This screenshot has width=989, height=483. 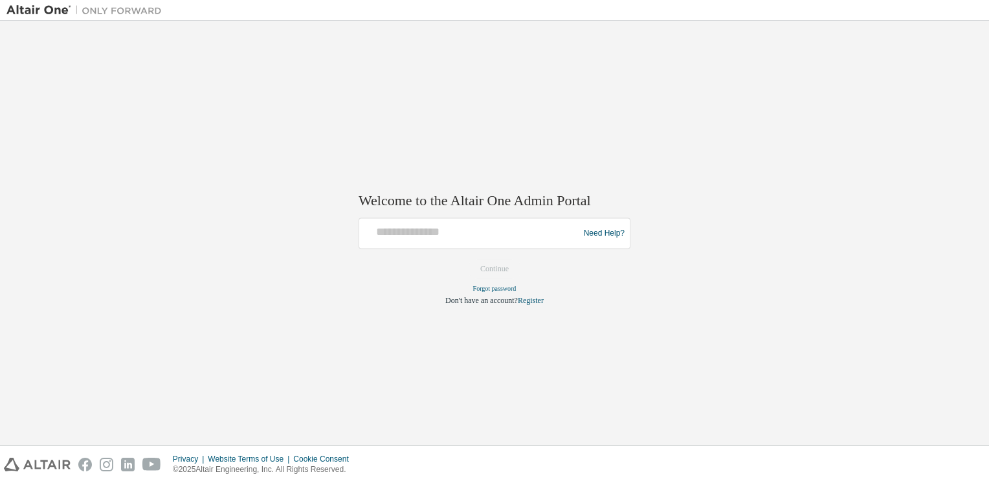 What do you see at coordinates (324, 459) in the screenshot?
I see `div: Cookie Consent` at bounding box center [324, 459].